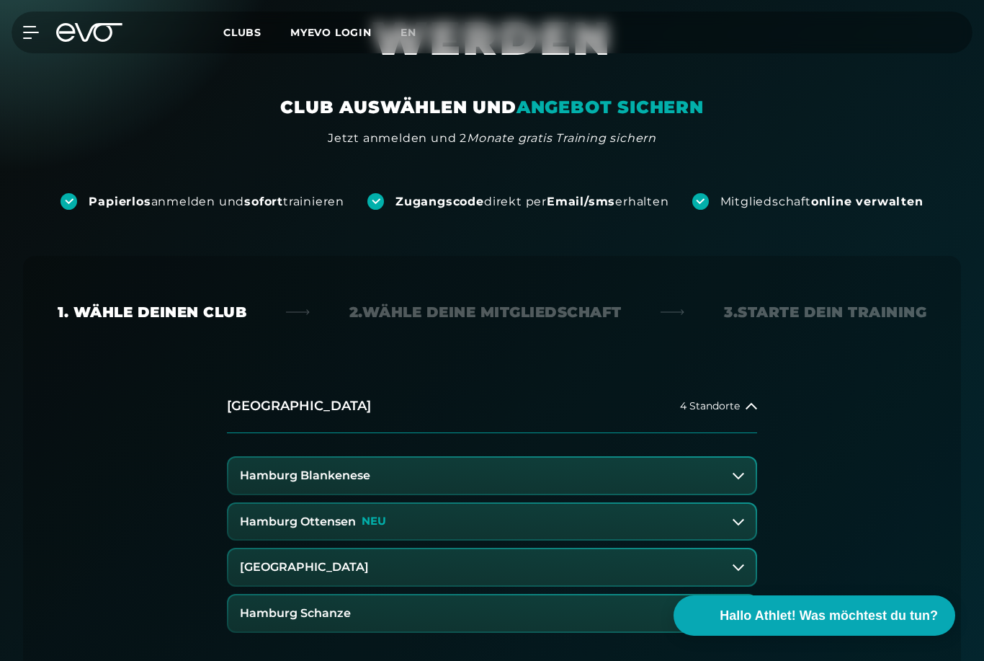  Describe the element at coordinates (120, 201) in the screenshot. I see `strong: Papierlos` at that location.